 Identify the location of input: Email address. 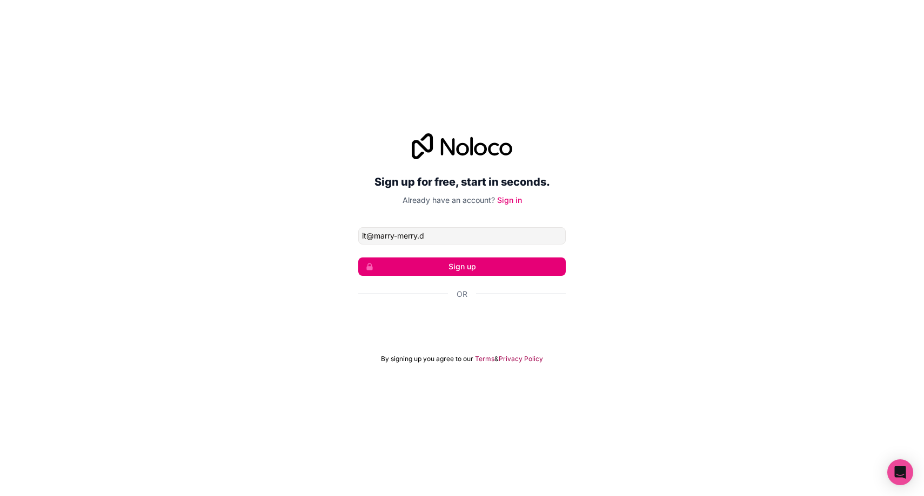
(462, 236).